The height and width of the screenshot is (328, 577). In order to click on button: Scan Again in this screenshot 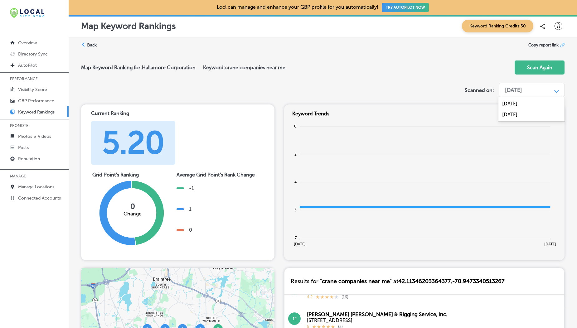, I will do `click(540, 67)`.